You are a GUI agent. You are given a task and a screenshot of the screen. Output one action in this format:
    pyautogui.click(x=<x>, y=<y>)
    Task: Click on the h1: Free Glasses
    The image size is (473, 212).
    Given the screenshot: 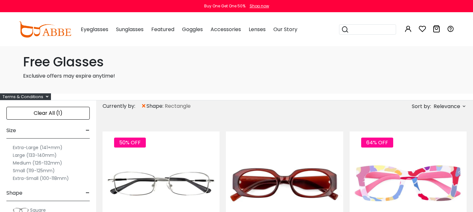 What is the action you would take?
    pyautogui.click(x=236, y=62)
    